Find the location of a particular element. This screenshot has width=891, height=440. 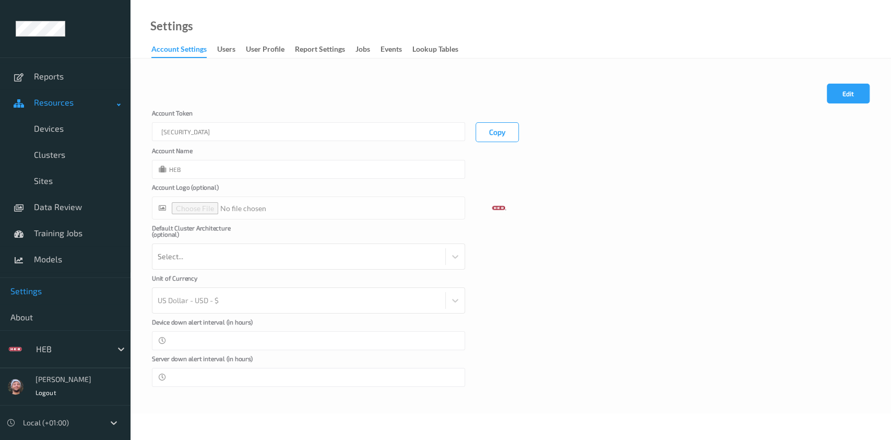

a: User Profile is located at coordinates (271, 50).